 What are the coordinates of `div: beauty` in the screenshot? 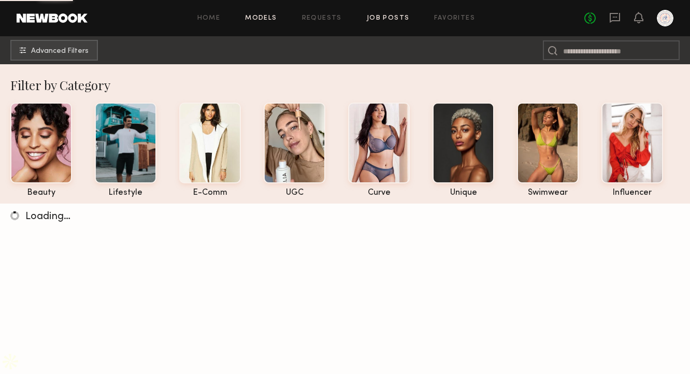 It's located at (41, 193).